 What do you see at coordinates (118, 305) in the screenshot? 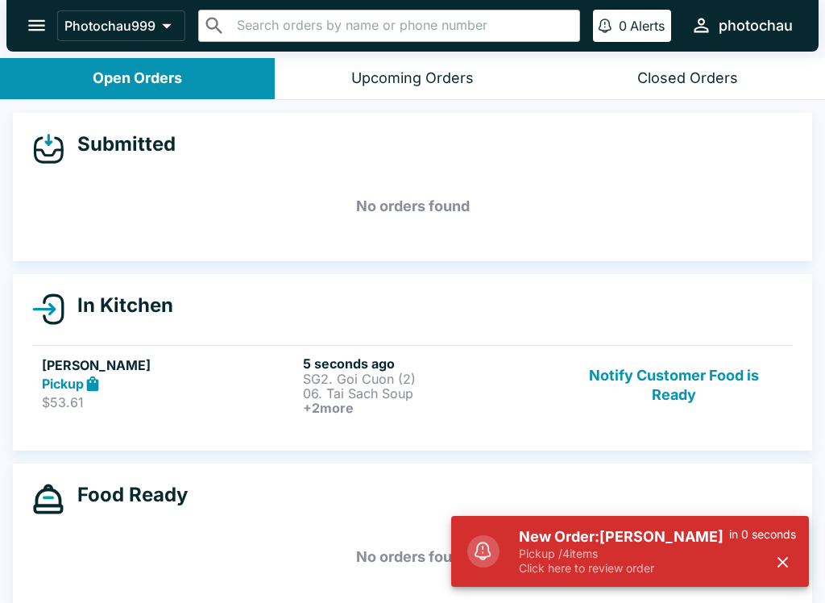
I see `h4: In Kitchen` at bounding box center [118, 305].